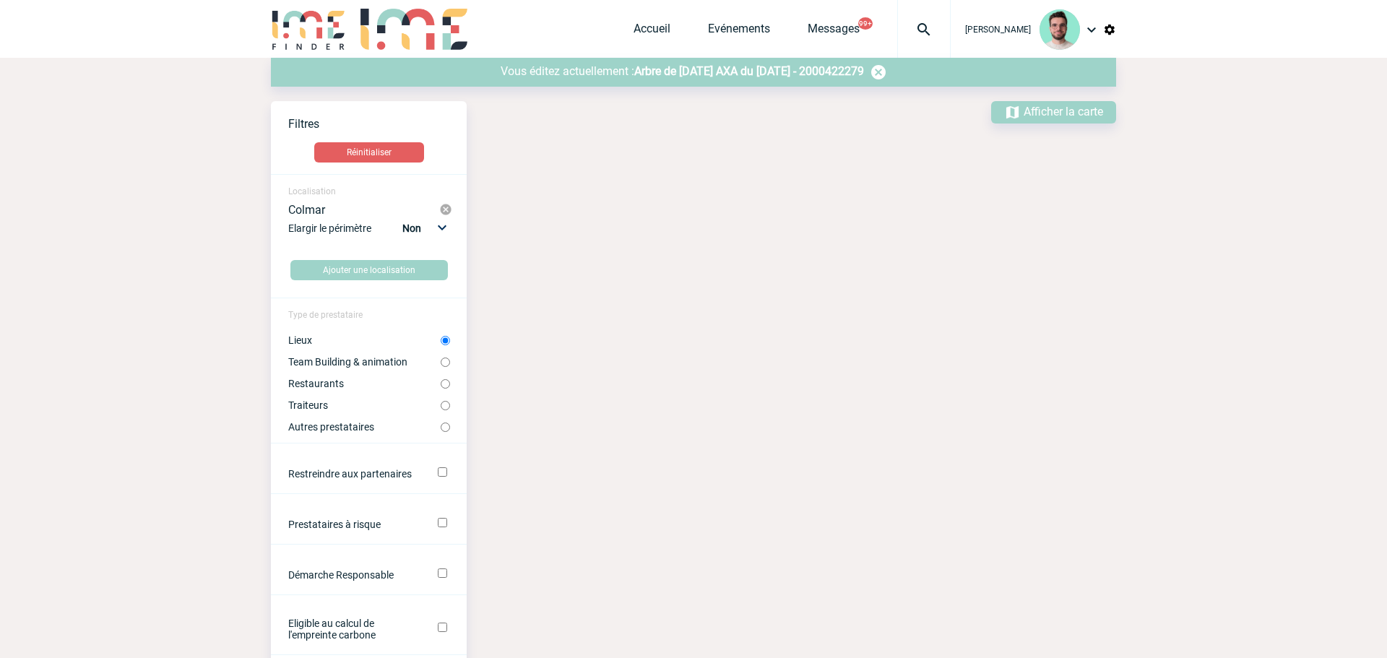  I want to click on label: Restaurants, so click(364, 384).